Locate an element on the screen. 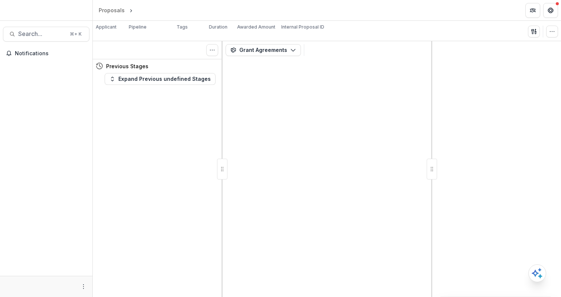  p: Duration is located at coordinates (218, 27).